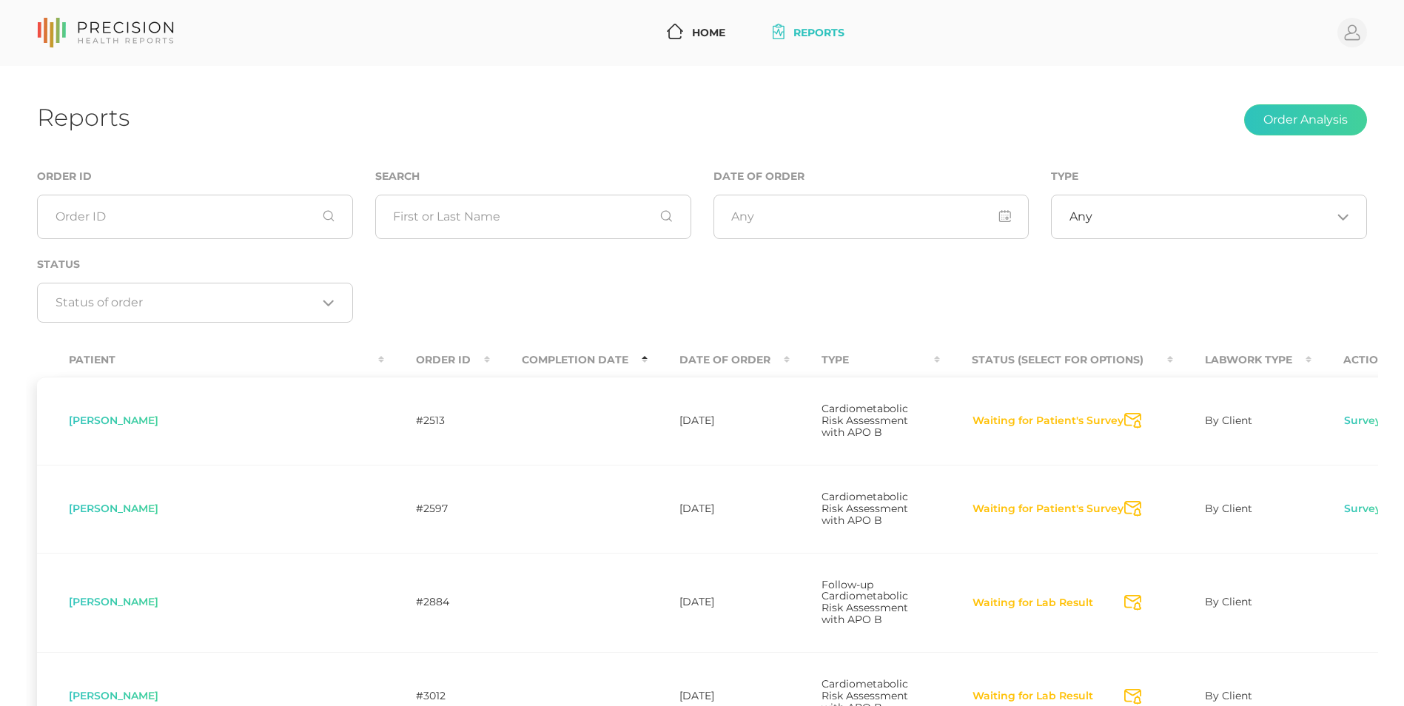 The width and height of the screenshot is (1404, 706). Describe the element at coordinates (1056, 360) in the screenshot. I see `th: Status (Select for Options) : activate to sort column ascending` at that location.